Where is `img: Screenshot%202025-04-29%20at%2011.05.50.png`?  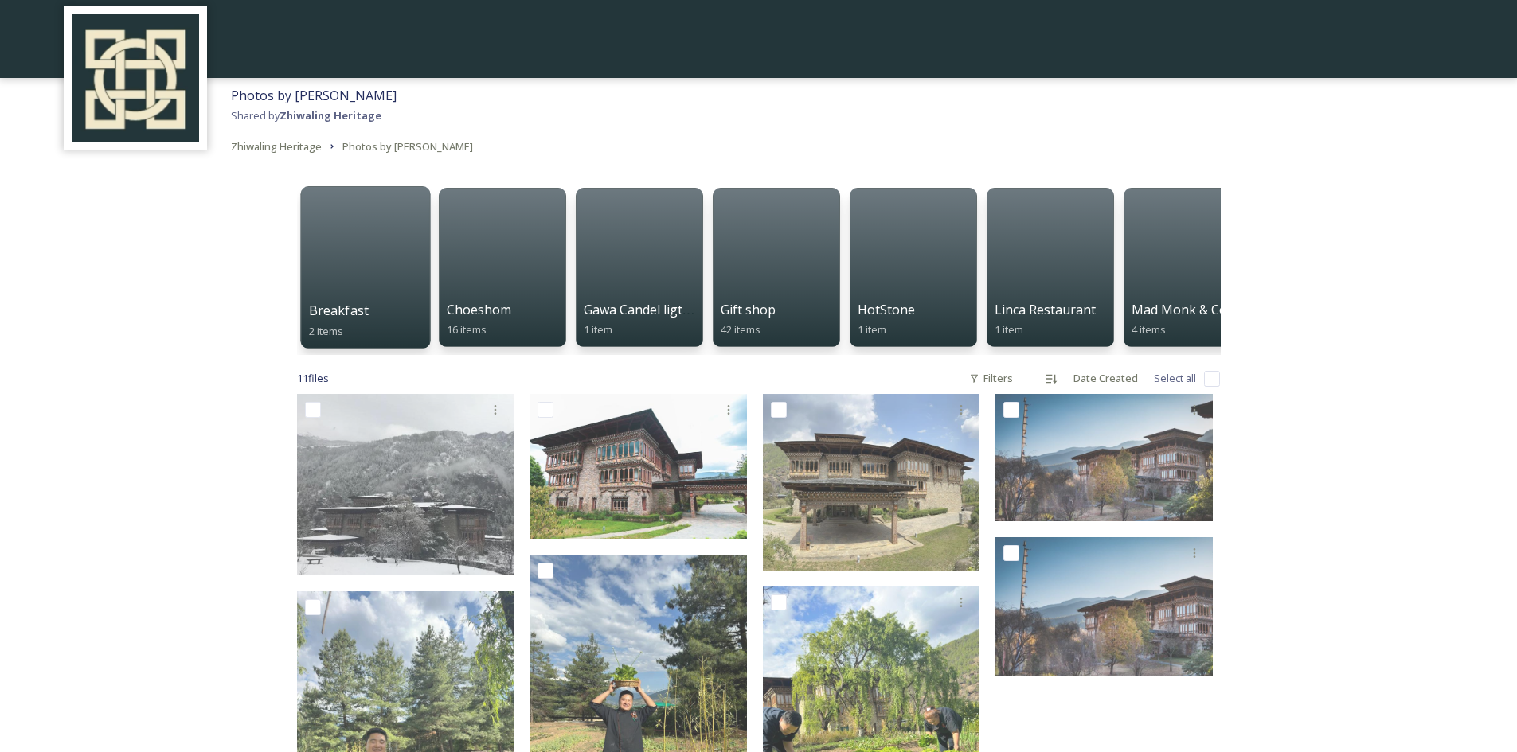
img: Screenshot%202025-04-29%20at%2011.05.50.png is located at coordinates (135, 78).